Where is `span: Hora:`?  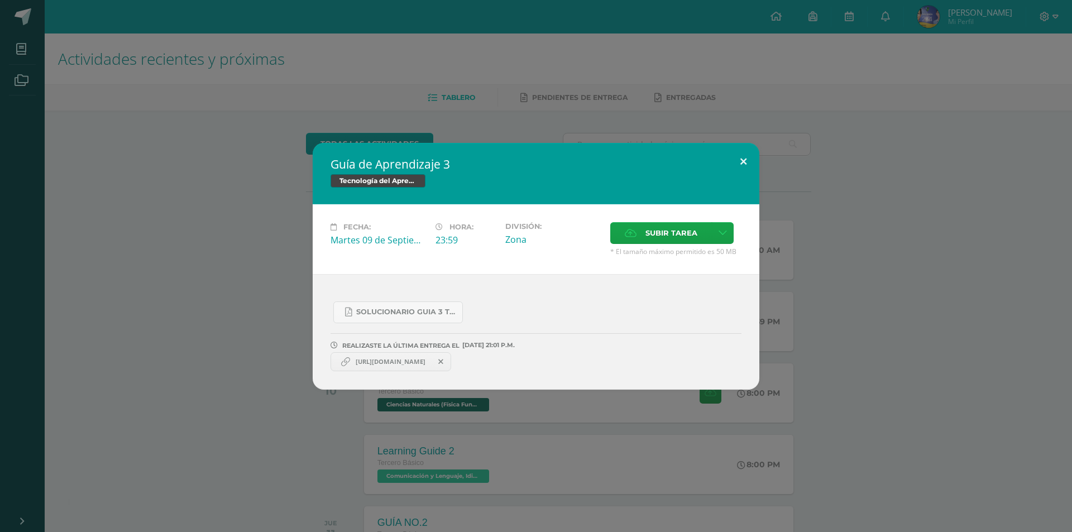
span: Hora: is located at coordinates (461, 227).